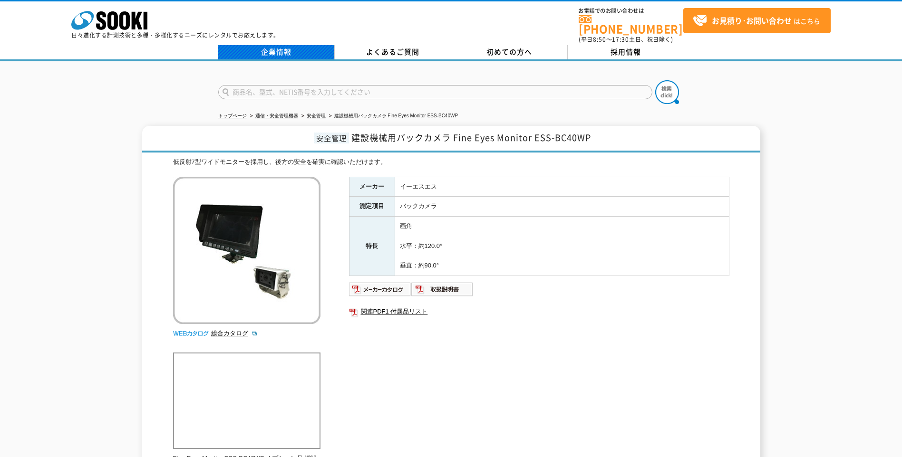 The height and width of the screenshot is (457, 902). What do you see at coordinates (316, 115) in the screenshot?
I see `a: 安全管理` at bounding box center [316, 115].